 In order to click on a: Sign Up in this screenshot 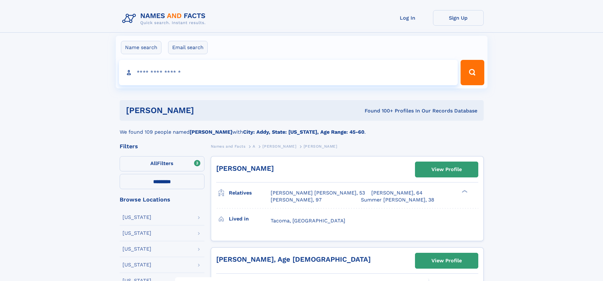, I will do `click(458, 18)`.